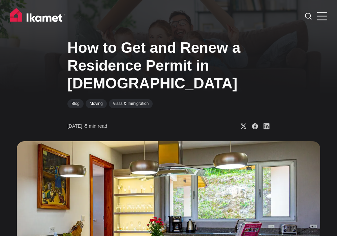 Image resolution: width=337 pixels, height=236 pixels. Describe the element at coordinates (38, 17) in the screenshot. I see `img: Ikamet home` at that location.